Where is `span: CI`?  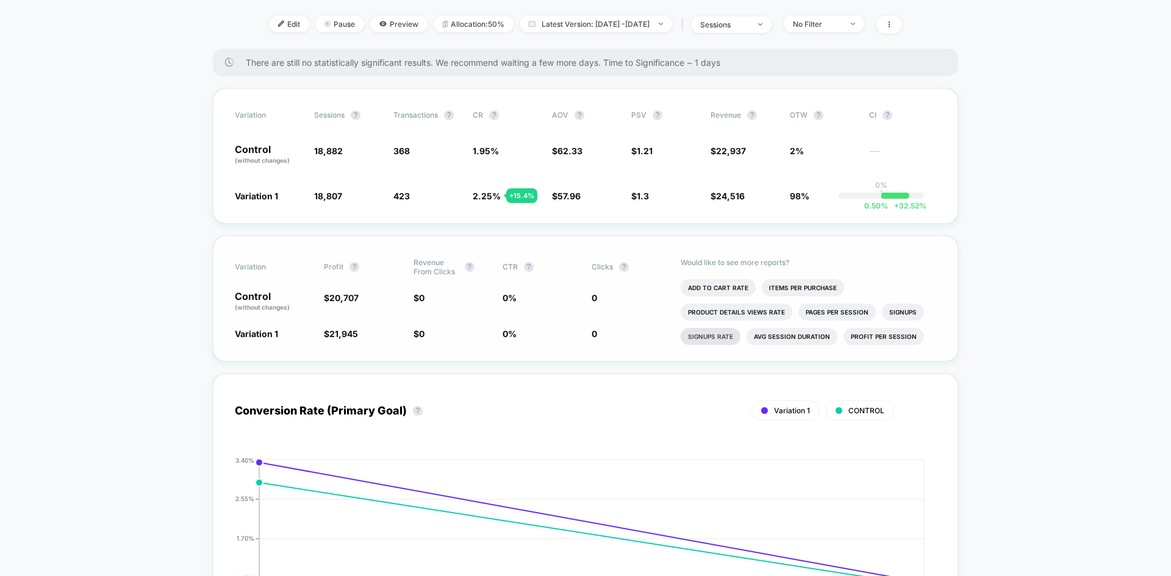 span: CI is located at coordinates (902, 115).